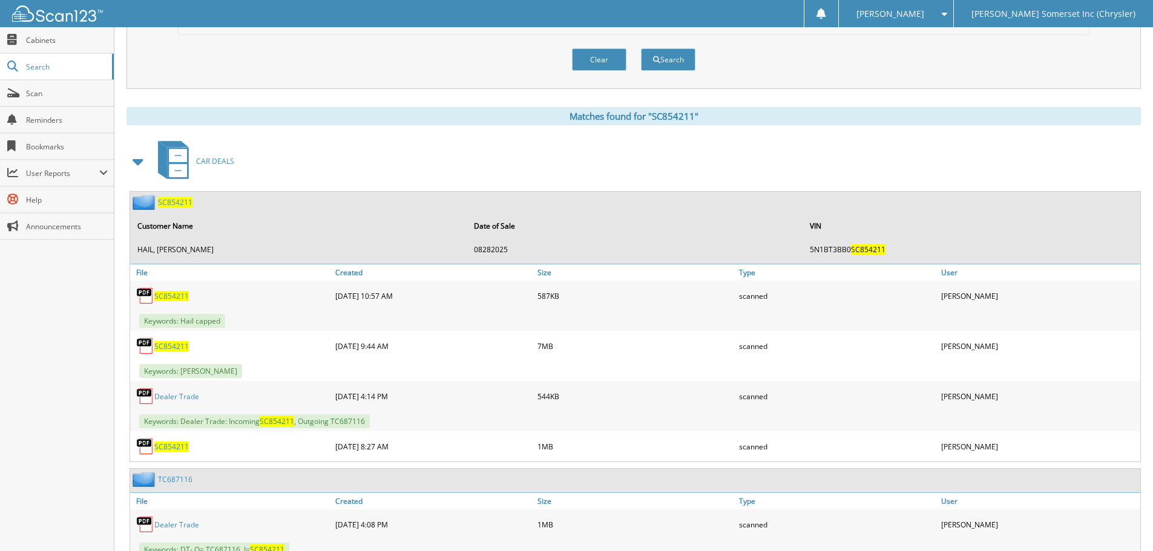  What do you see at coordinates (636, 296) in the screenshot?
I see `div: 587KB` at bounding box center [636, 296].